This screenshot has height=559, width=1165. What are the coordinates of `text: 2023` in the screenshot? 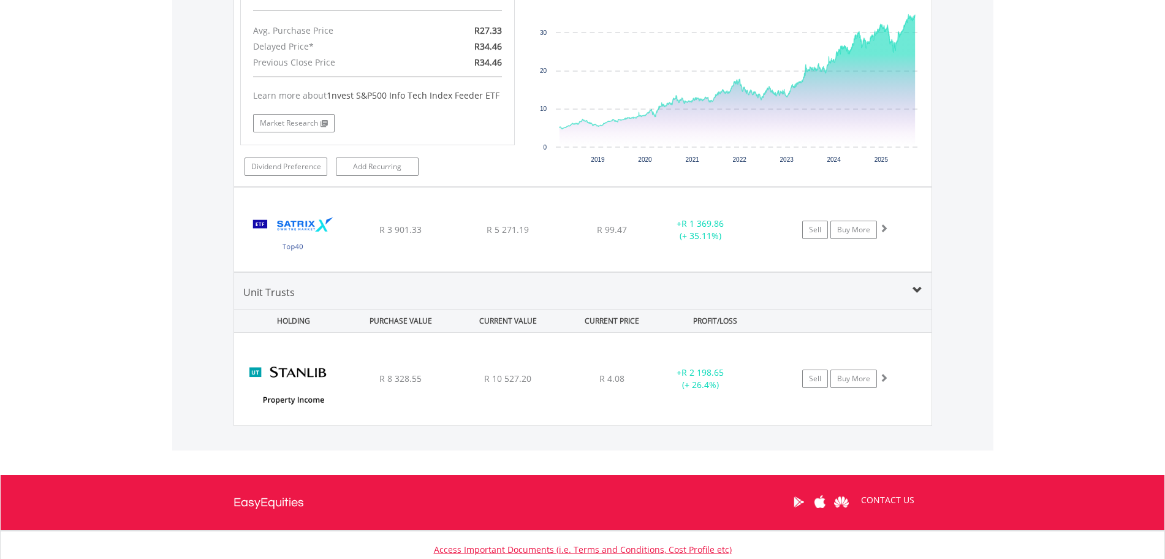 It's located at (786, 159).